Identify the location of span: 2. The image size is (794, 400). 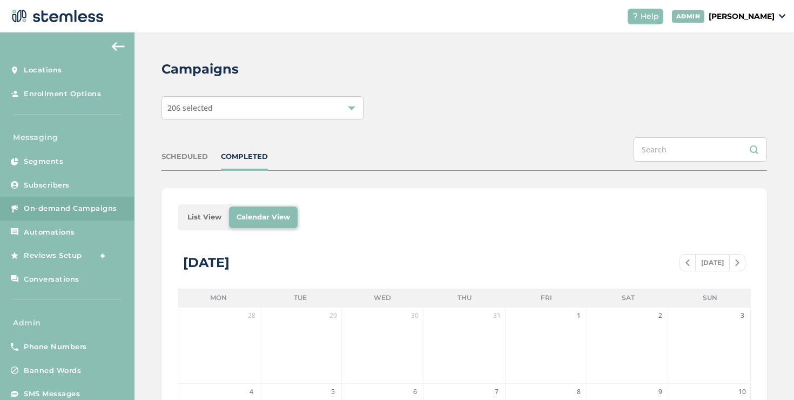
(661, 316).